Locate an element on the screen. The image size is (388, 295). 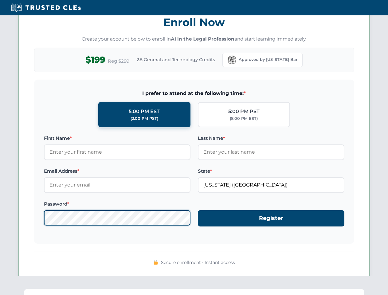
div: (8:00 PM EST) is located at coordinates (244, 119).